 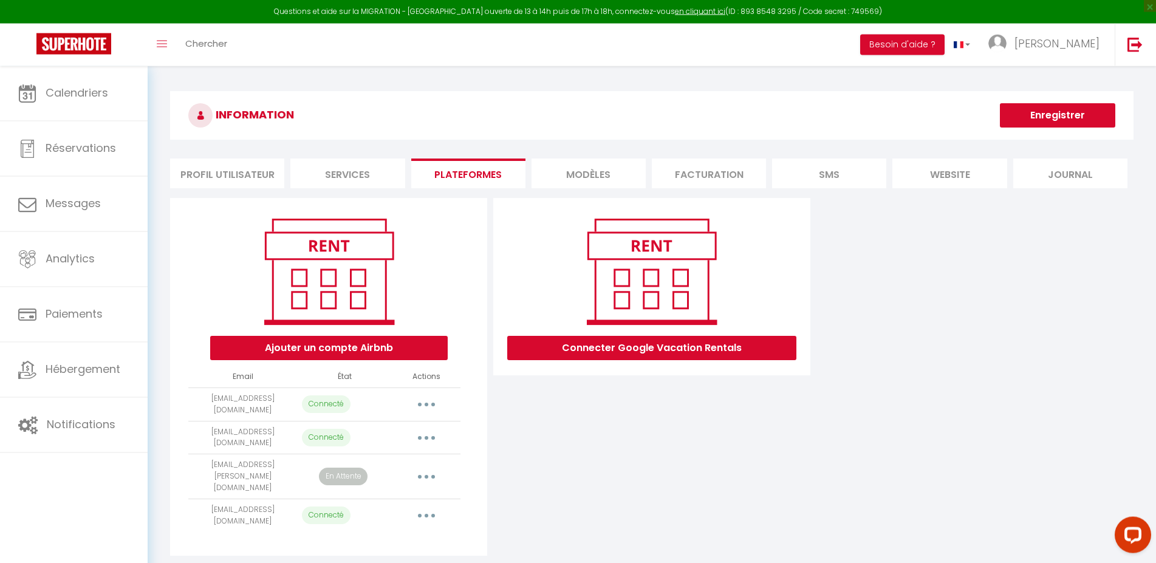 What do you see at coordinates (81, 148) in the screenshot?
I see `span: Réservations` at bounding box center [81, 148].